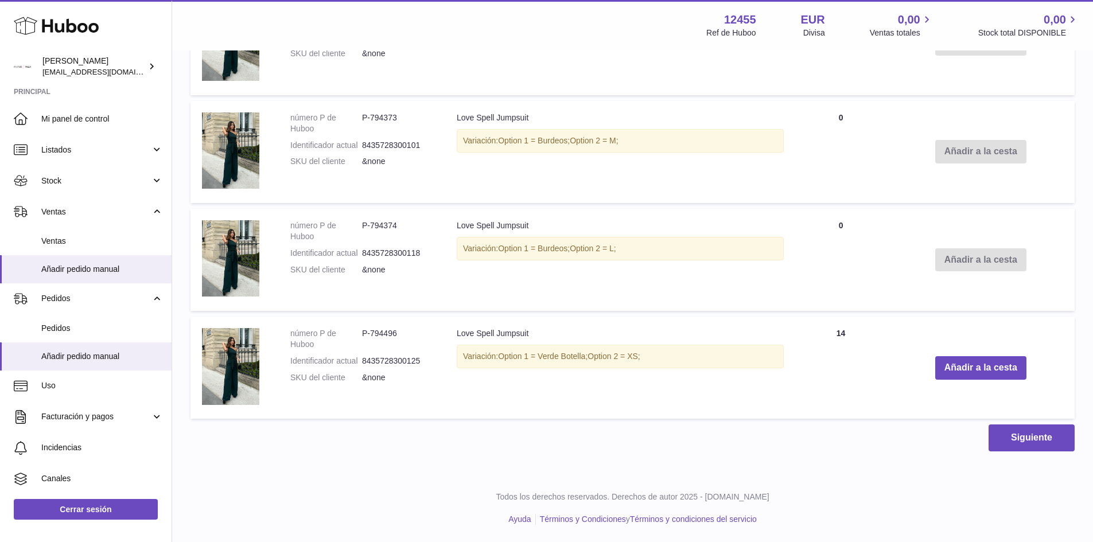 The width and height of the screenshot is (1093, 542). Describe the element at coordinates (1029, 25) in the screenshot. I see `a: 0,00 Stock total DISPONIBLE` at that location.